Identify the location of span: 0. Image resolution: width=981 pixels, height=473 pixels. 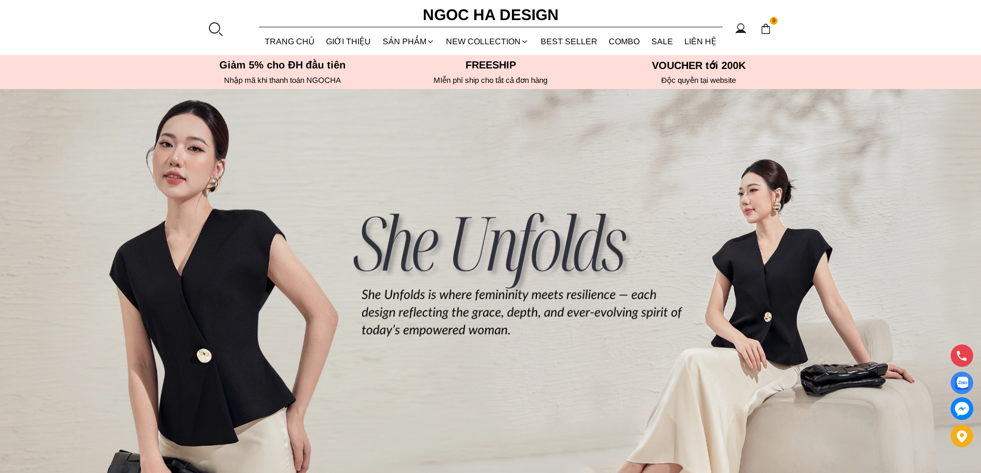
(774, 21).